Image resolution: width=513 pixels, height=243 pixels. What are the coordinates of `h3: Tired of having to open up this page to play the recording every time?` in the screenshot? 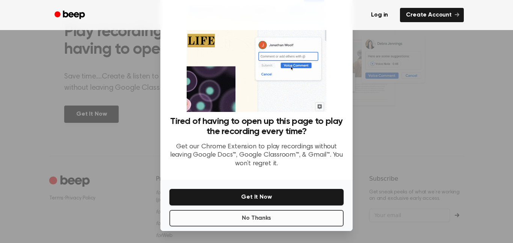 It's located at (256, 126).